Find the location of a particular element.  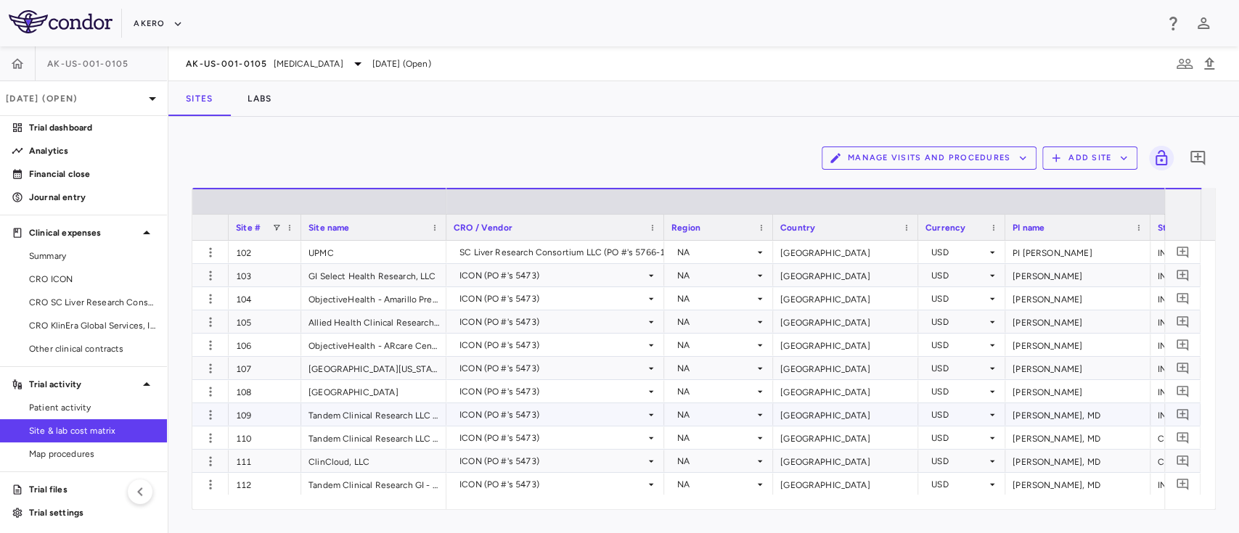

span: Site name is located at coordinates (329, 228).